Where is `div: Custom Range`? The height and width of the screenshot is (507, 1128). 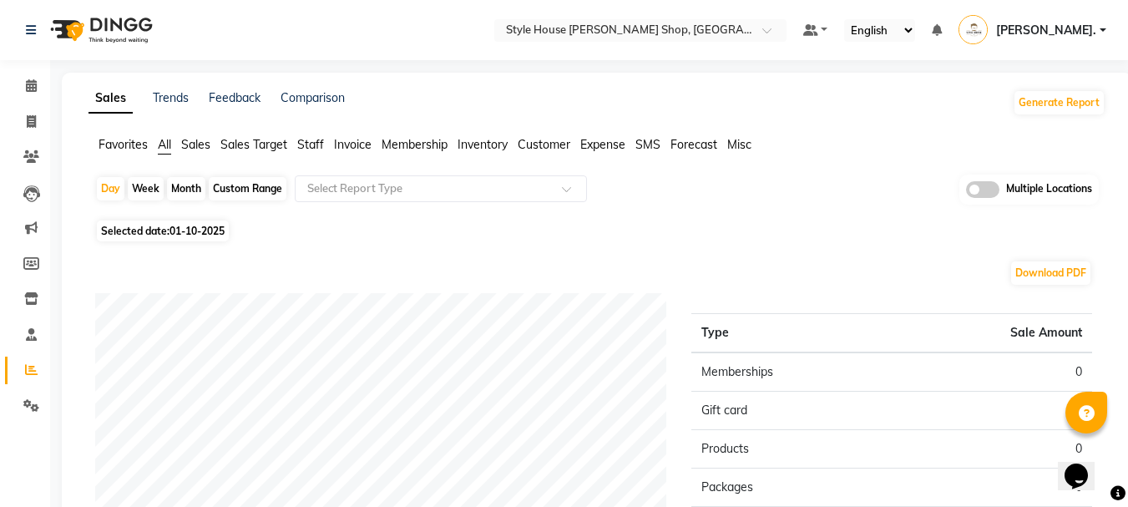 div: Custom Range is located at coordinates (247, 189).